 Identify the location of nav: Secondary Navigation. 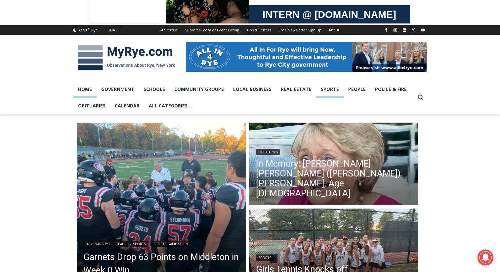
(250, 30).